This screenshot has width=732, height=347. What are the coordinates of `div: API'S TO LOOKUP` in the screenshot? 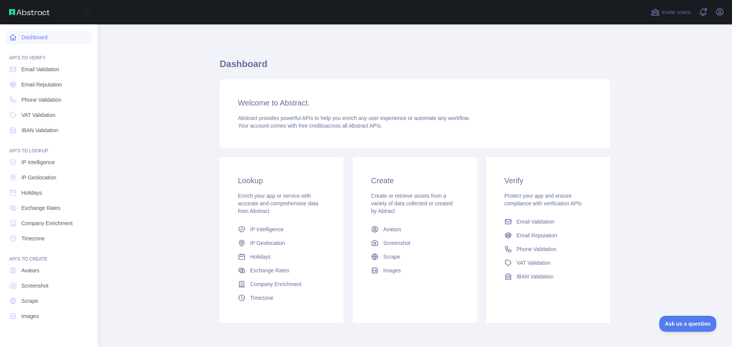 It's located at (49, 146).